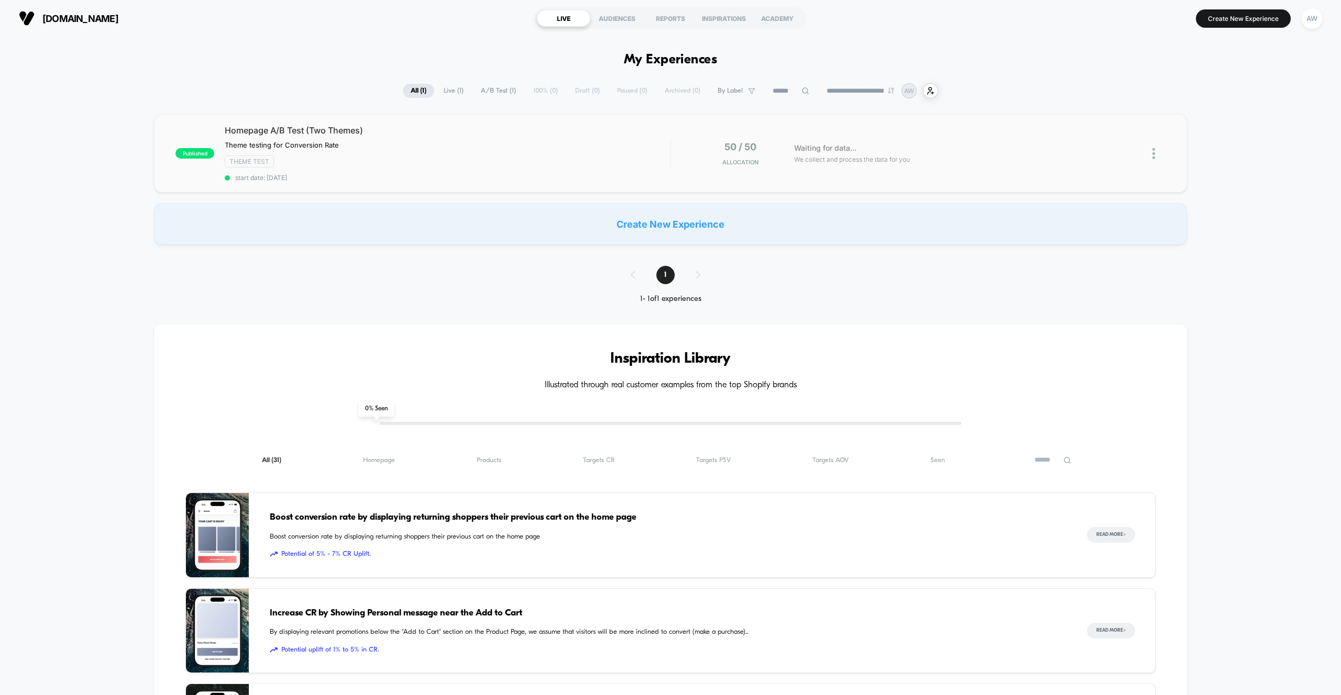 This screenshot has height=695, width=1341. Describe the element at coordinates (670, 224) in the screenshot. I see `div: Create New Experience` at that location.